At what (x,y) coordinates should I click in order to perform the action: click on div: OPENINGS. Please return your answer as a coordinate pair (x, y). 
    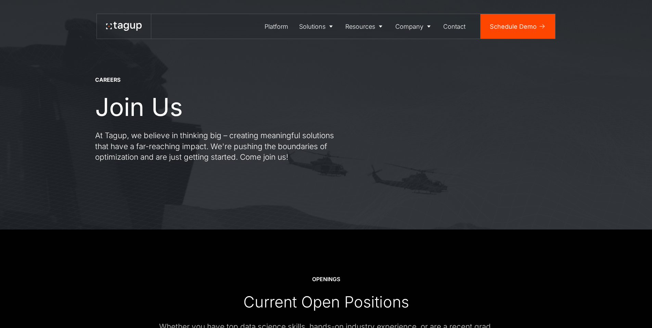
    Looking at the image, I should click on (326, 280).